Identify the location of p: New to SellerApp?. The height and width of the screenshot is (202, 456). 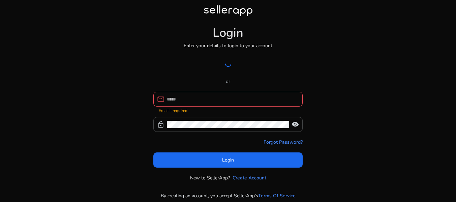
(210, 178).